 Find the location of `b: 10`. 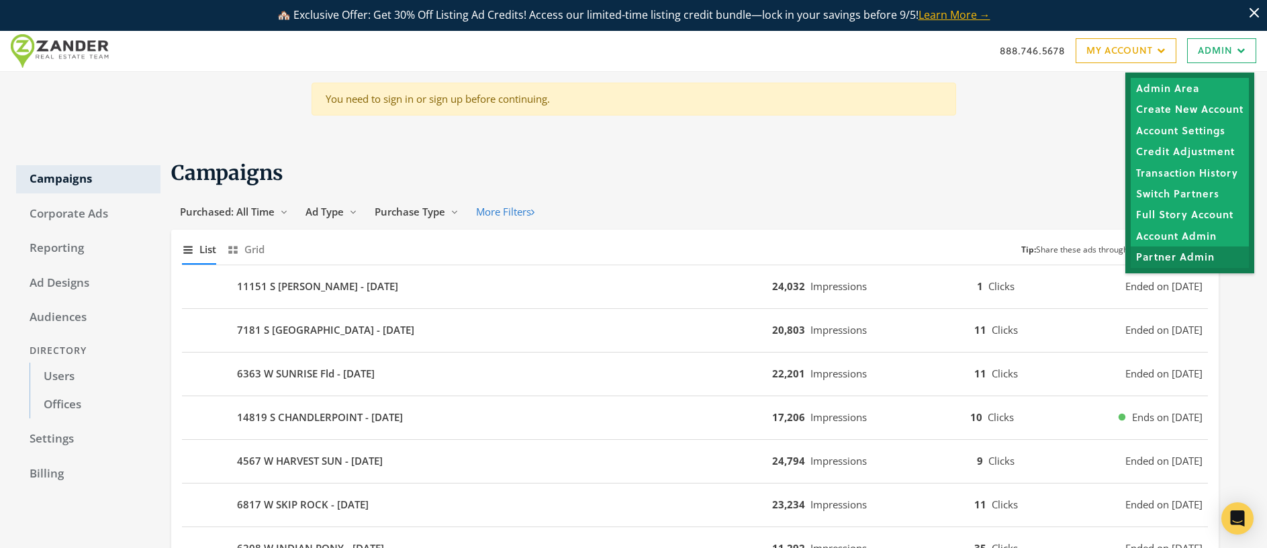

b: 10 is located at coordinates (977, 417).